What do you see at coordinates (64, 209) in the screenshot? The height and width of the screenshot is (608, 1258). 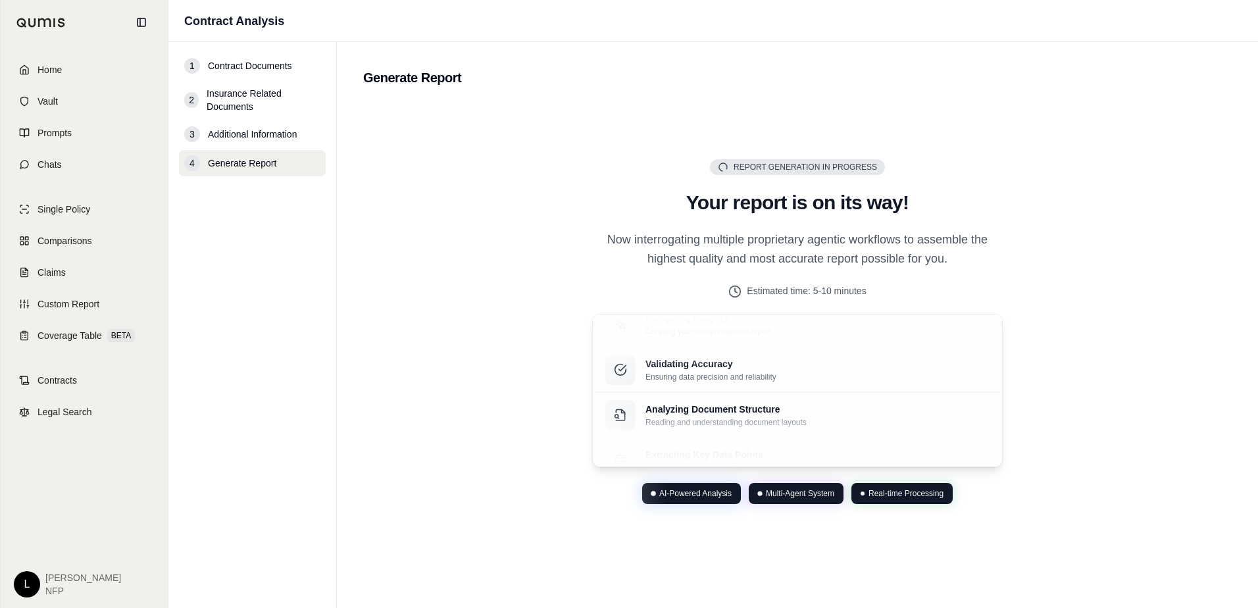 I see `span: Single Policy` at bounding box center [64, 209].